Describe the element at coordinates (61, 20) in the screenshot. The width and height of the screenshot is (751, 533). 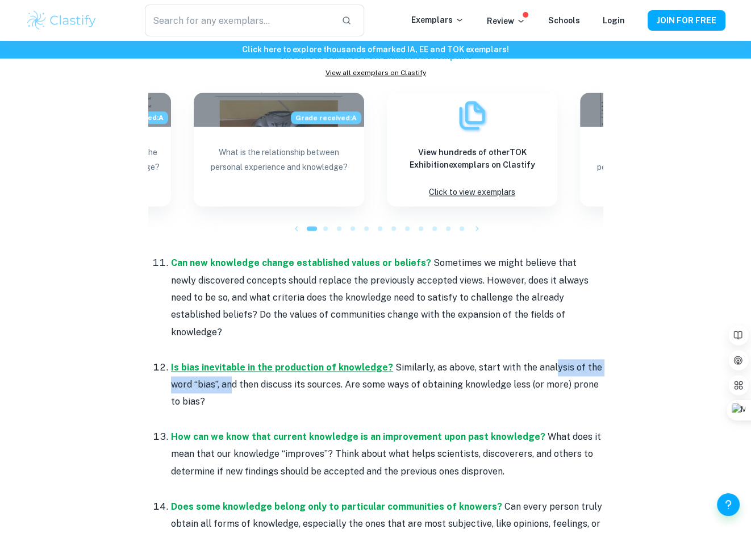
I see `a: Clastify logo` at that location.